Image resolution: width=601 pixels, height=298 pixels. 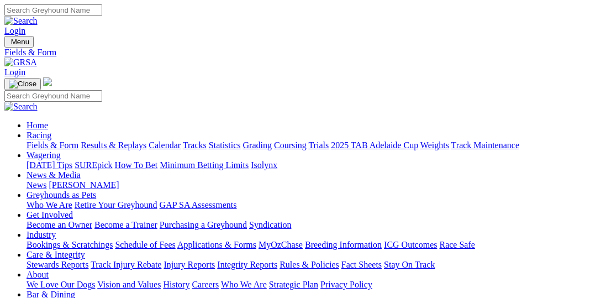 What do you see at coordinates (361, 264) in the screenshot?
I see `a: Fact Sheets` at bounding box center [361, 264].